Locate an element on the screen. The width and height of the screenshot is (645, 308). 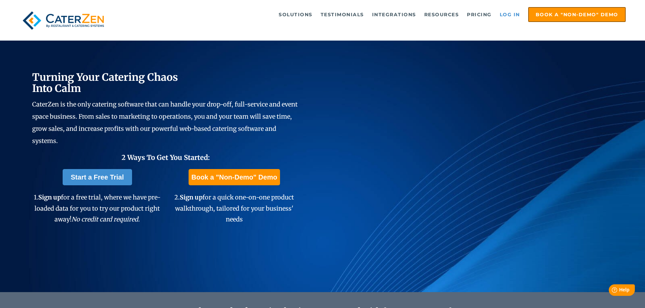
div: Navigation Menu is located at coordinates (374, 15).